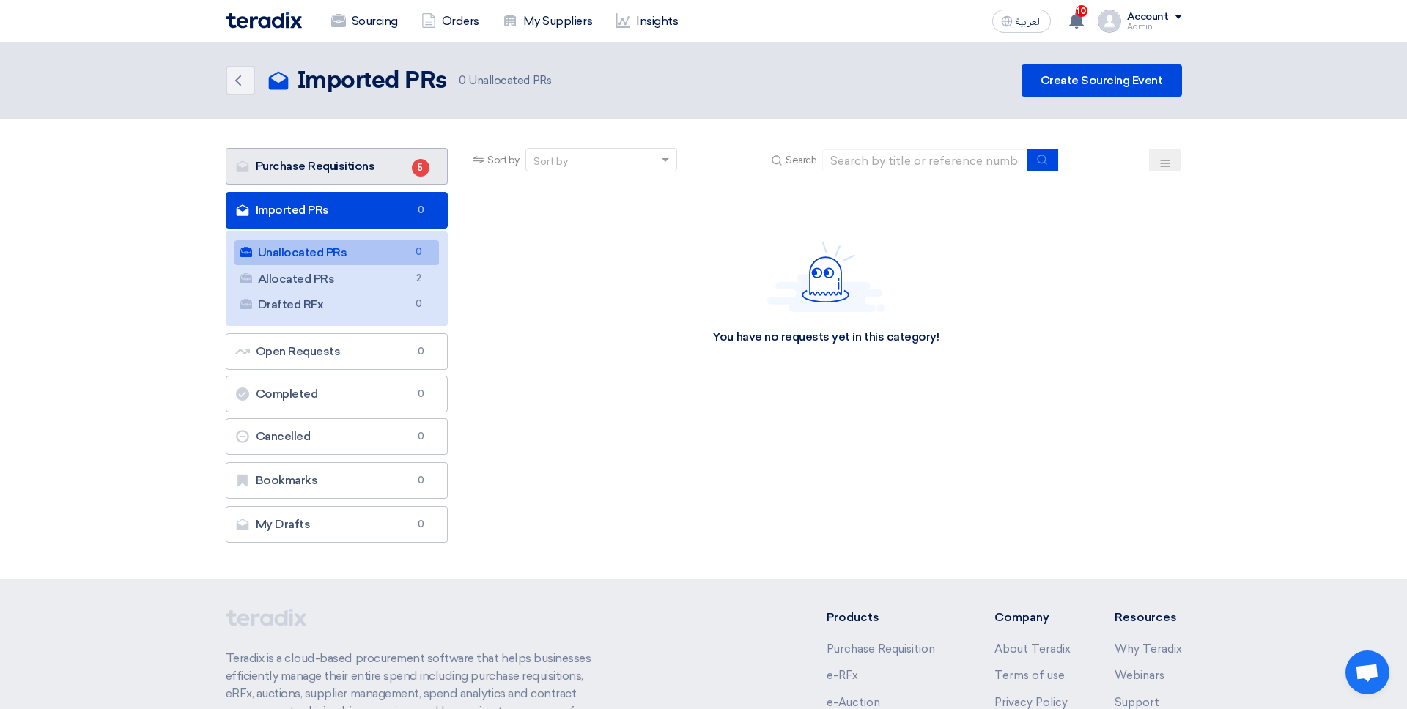 The height and width of the screenshot is (709, 1407). I want to click on div: Admin, so click(1154, 26).